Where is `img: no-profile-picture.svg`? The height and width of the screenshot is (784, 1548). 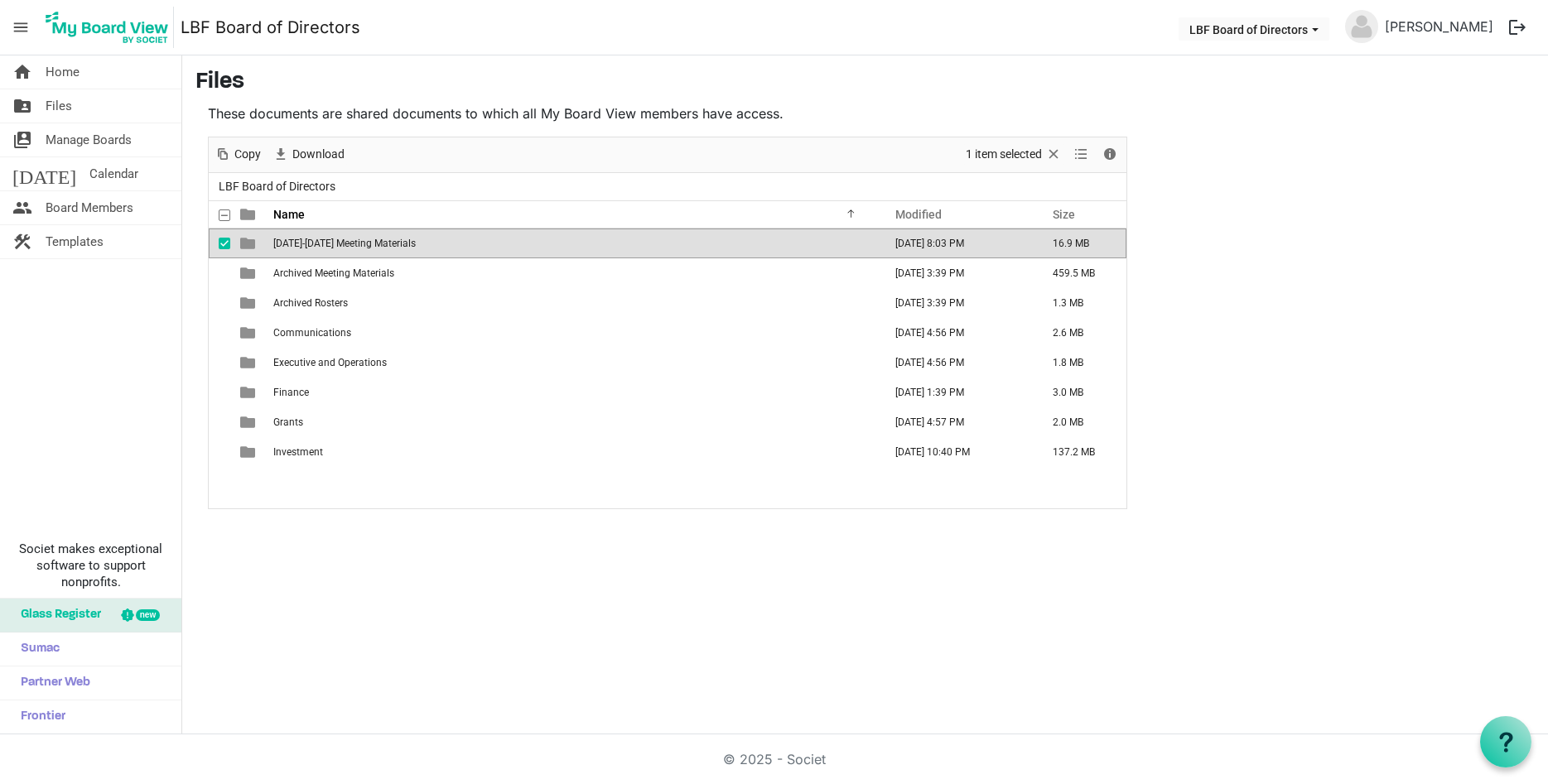
img: no-profile-picture.svg is located at coordinates (1361, 27).